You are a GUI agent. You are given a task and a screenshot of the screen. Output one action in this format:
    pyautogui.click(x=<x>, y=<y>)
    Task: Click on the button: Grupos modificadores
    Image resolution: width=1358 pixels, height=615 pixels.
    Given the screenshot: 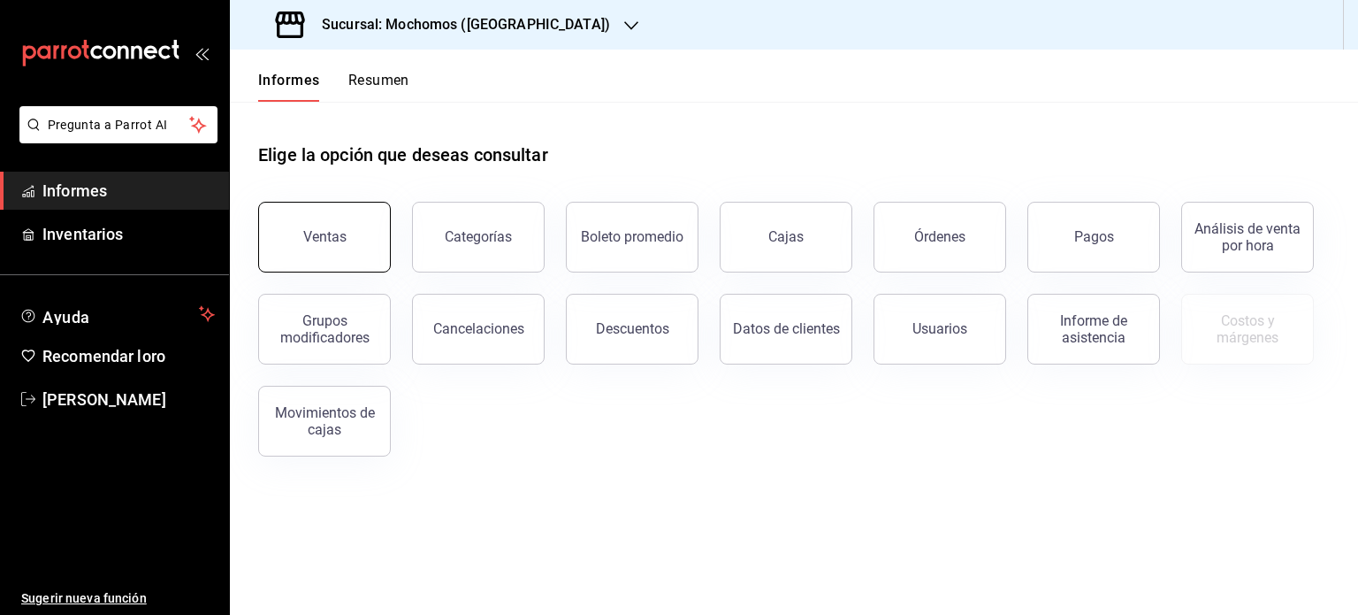 What is the action you would take?
    pyautogui.click(x=325, y=329)
    